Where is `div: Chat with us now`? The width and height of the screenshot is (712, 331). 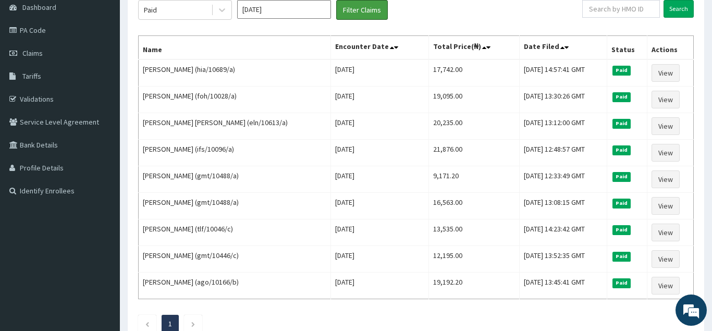 div: Chat with us now is located at coordinates (115, 65).